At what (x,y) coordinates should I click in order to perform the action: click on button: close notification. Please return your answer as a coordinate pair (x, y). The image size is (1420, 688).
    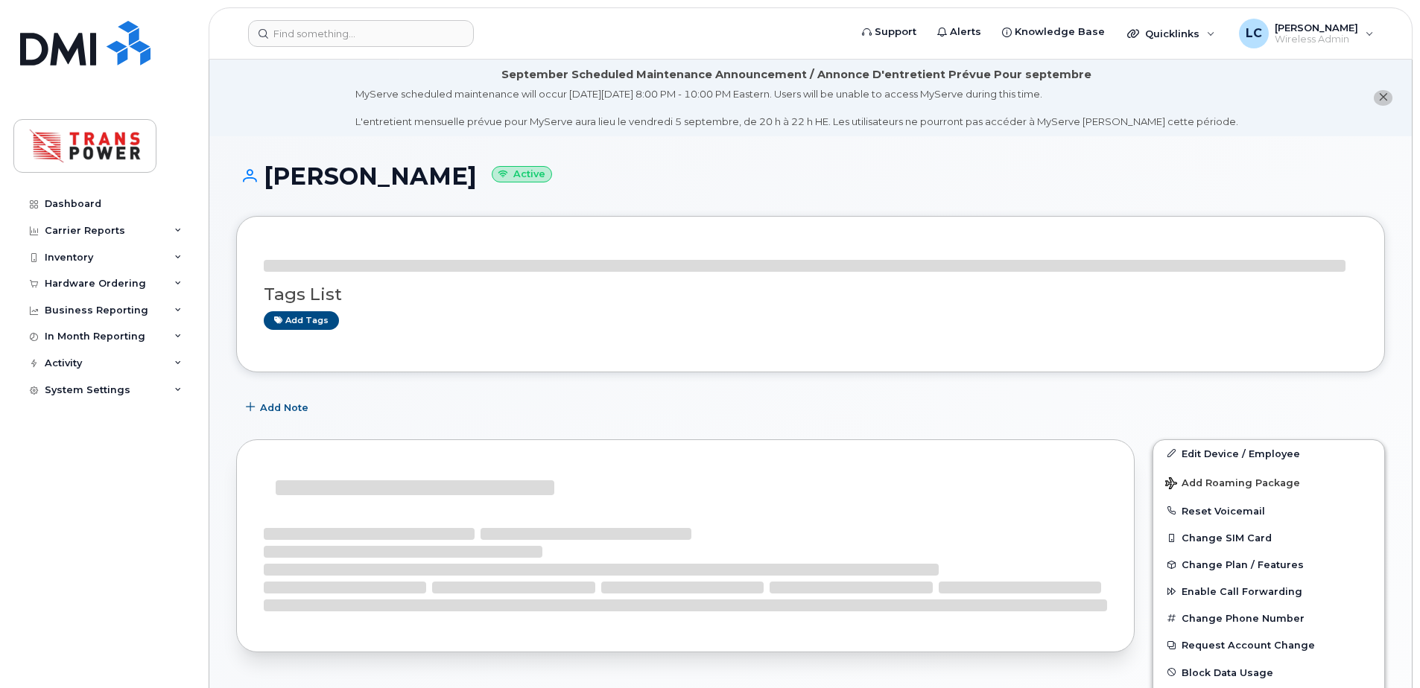
    Looking at the image, I should click on (1383, 98).